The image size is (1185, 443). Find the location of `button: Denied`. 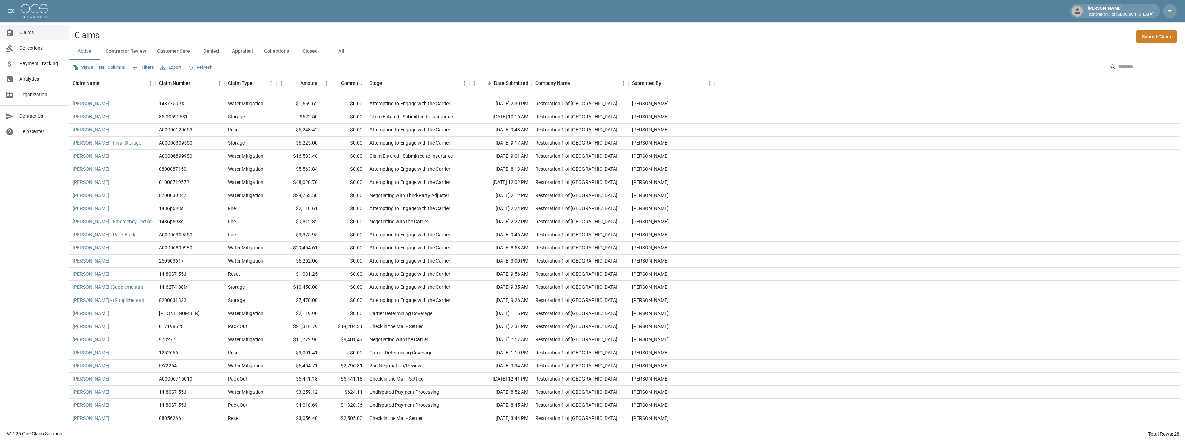

button: Denied is located at coordinates (211, 51).